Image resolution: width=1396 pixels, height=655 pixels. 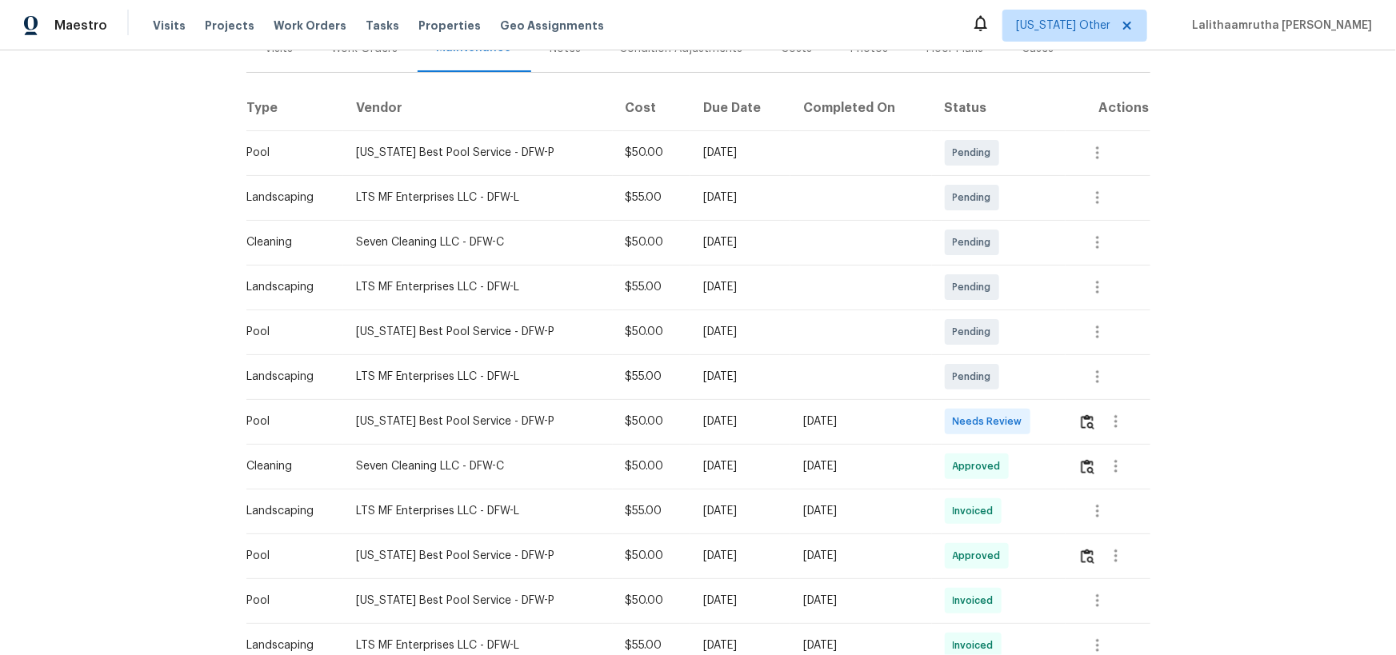 What do you see at coordinates (382, 26) in the screenshot?
I see `span: Tasks` at bounding box center [382, 26].